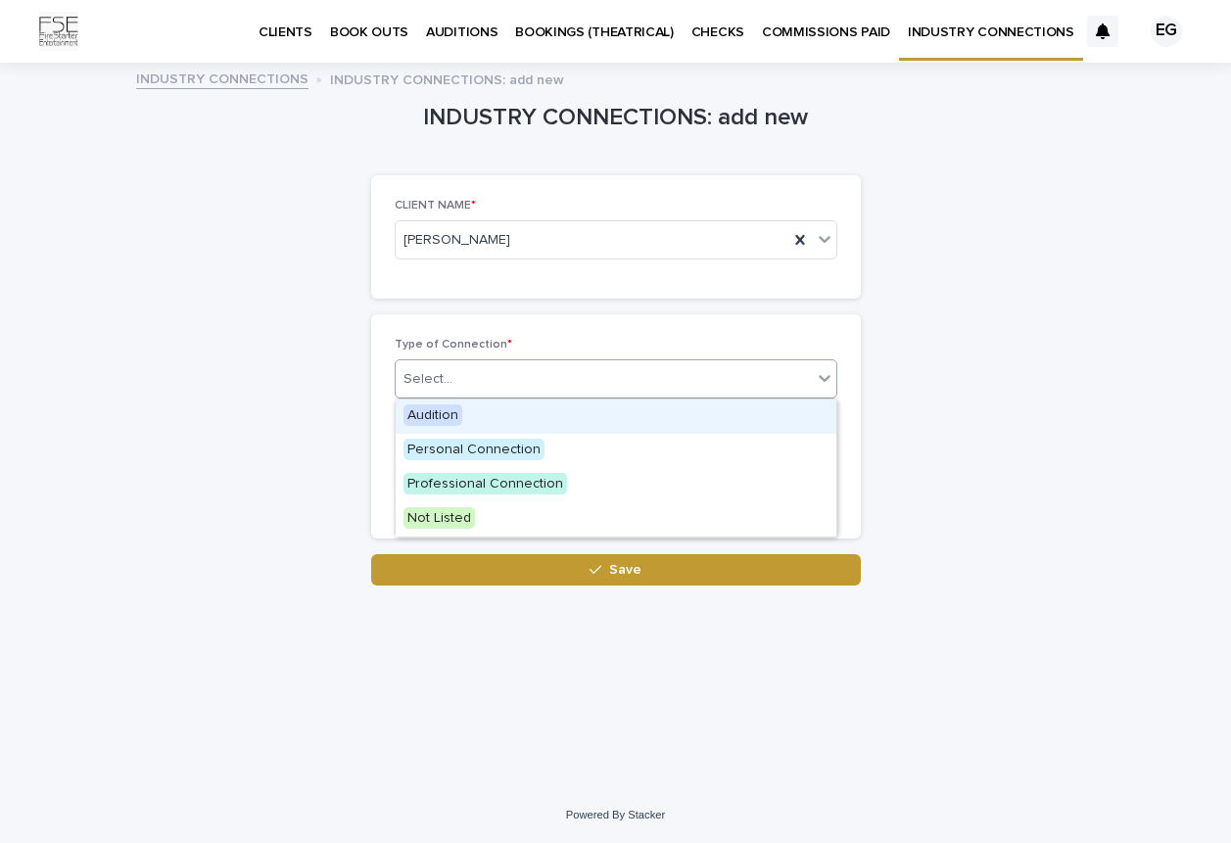  What do you see at coordinates (439, 518) in the screenshot?
I see `span: Not Listed` at bounding box center [439, 518].